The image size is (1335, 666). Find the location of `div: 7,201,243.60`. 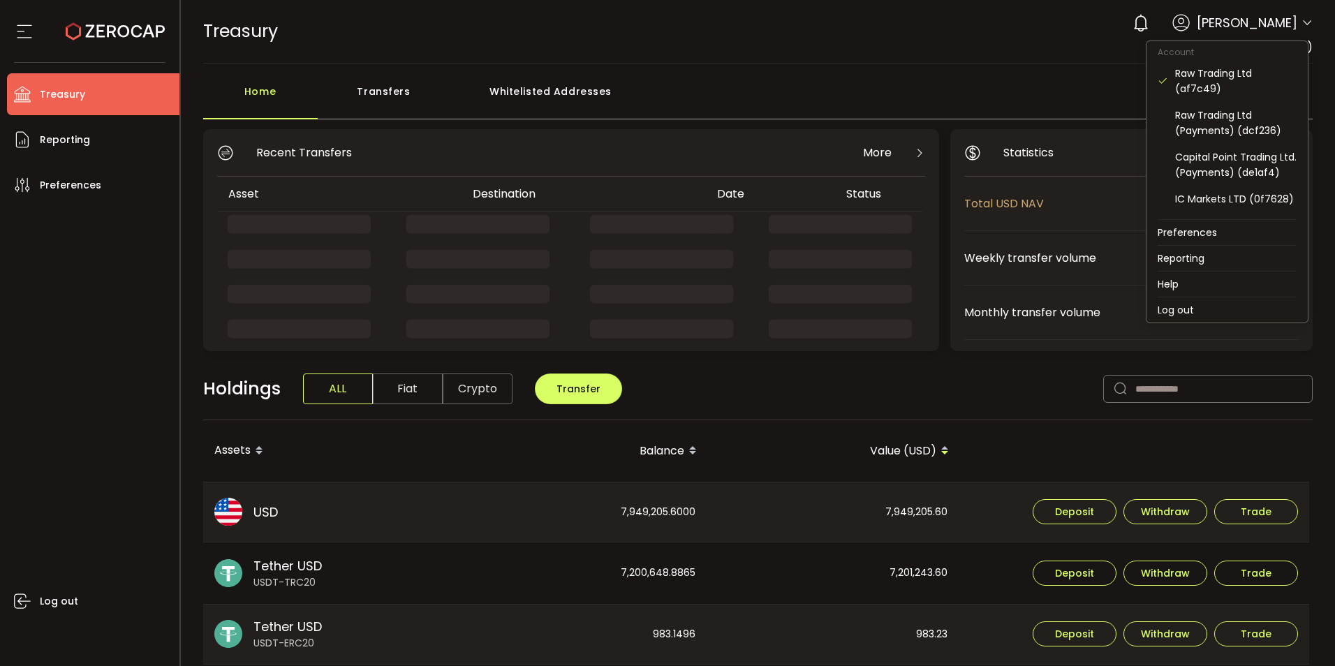

div: 7,201,243.60 is located at coordinates (833, 573).